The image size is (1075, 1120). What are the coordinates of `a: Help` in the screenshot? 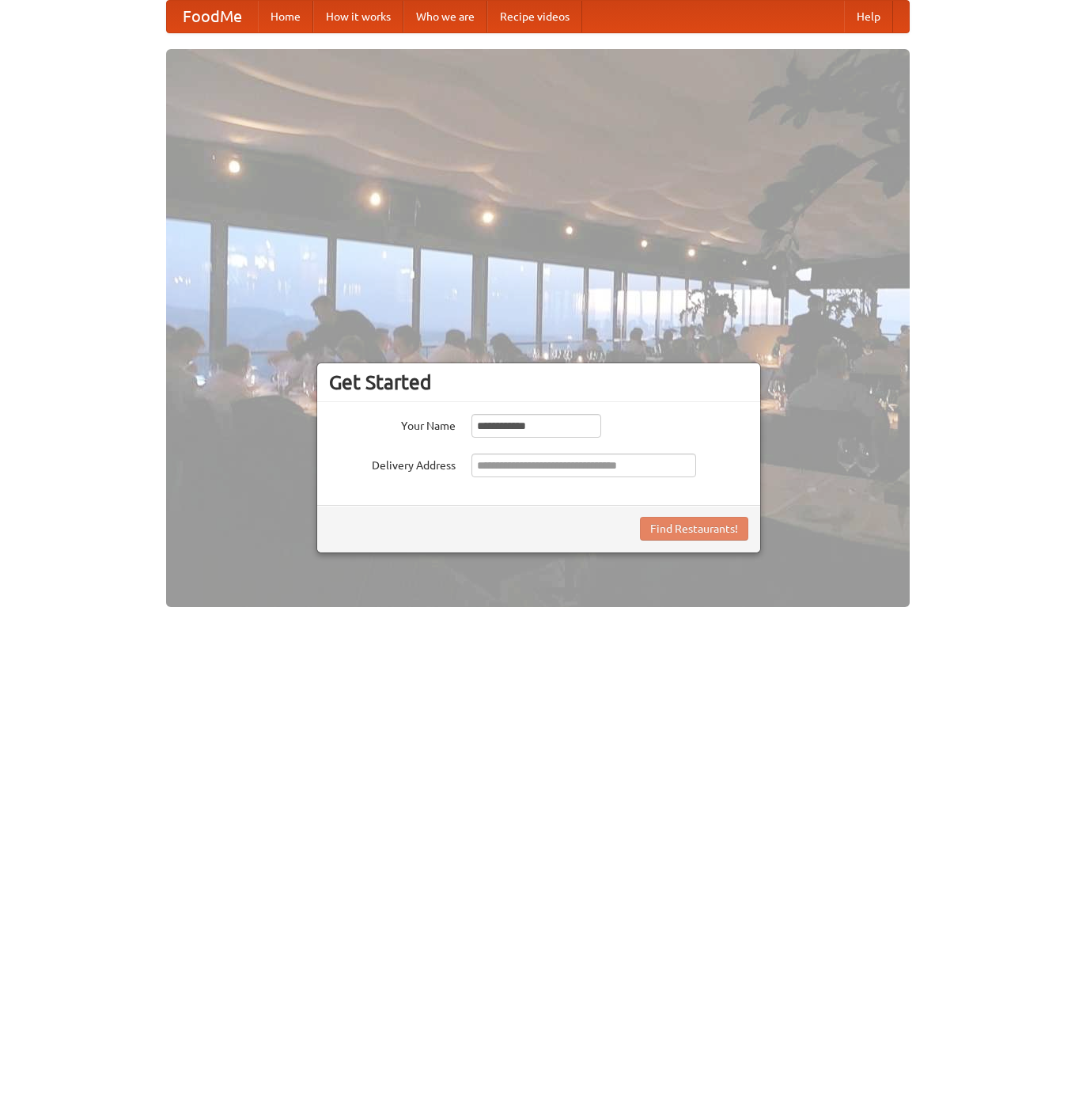 It's located at (869, 17).